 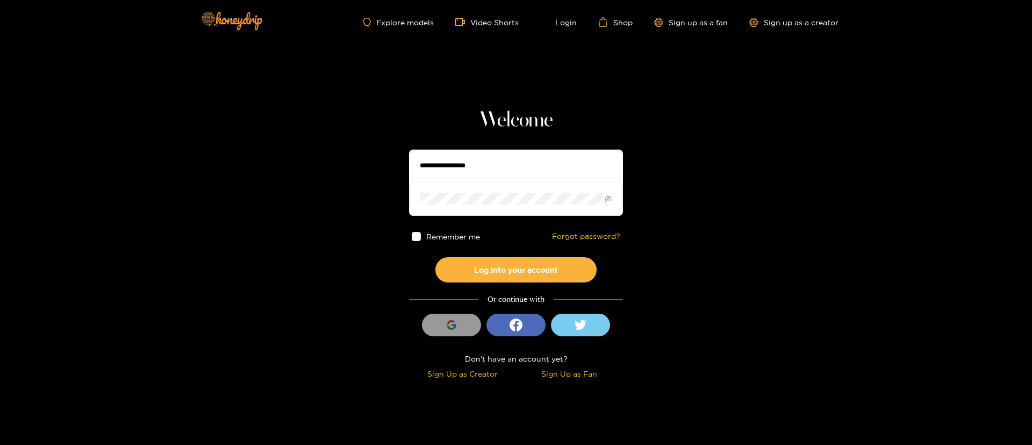 What do you see at coordinates (516, 120) in the screenshot?
I see `h1: Welcome` at bounding box center [516, 120].